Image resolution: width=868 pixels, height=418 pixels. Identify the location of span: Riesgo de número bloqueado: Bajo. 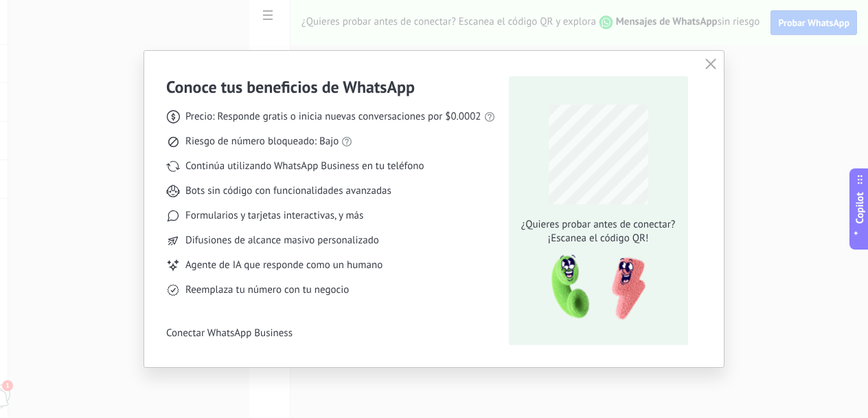
(262, 141).